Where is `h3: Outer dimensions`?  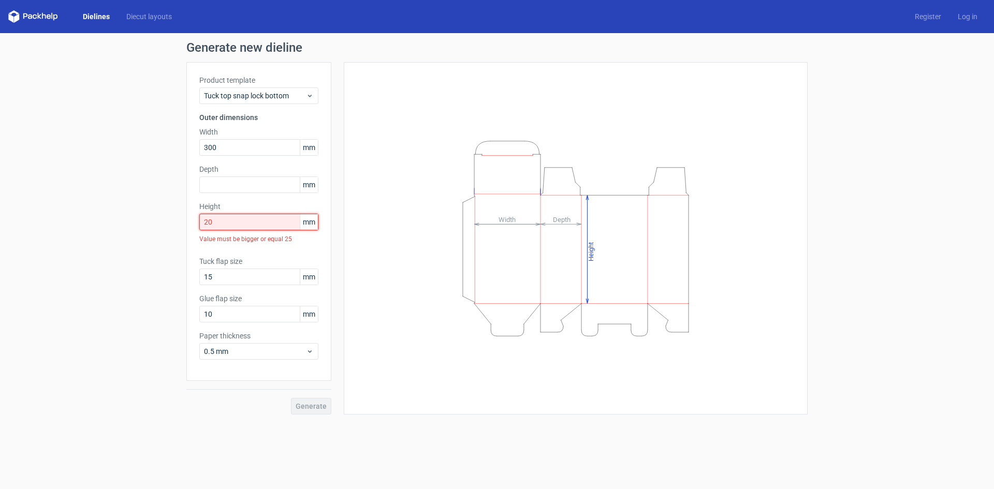 h3: Outer dimensions is located at coordinates (259, 118).